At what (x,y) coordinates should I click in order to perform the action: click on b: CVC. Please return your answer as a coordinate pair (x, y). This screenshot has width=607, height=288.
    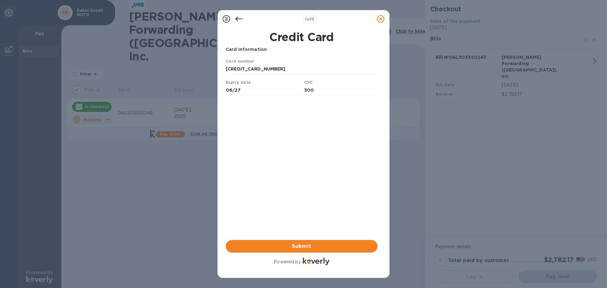
    Looking at the image, I should click on (83, 24).